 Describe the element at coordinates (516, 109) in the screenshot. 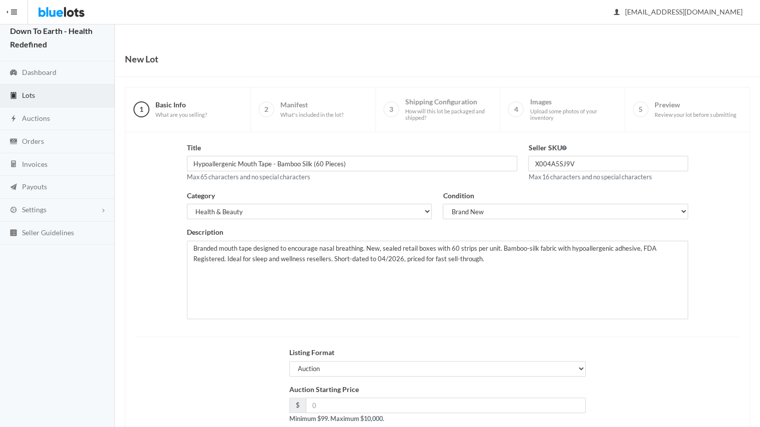

I see `span: 4` at that location.